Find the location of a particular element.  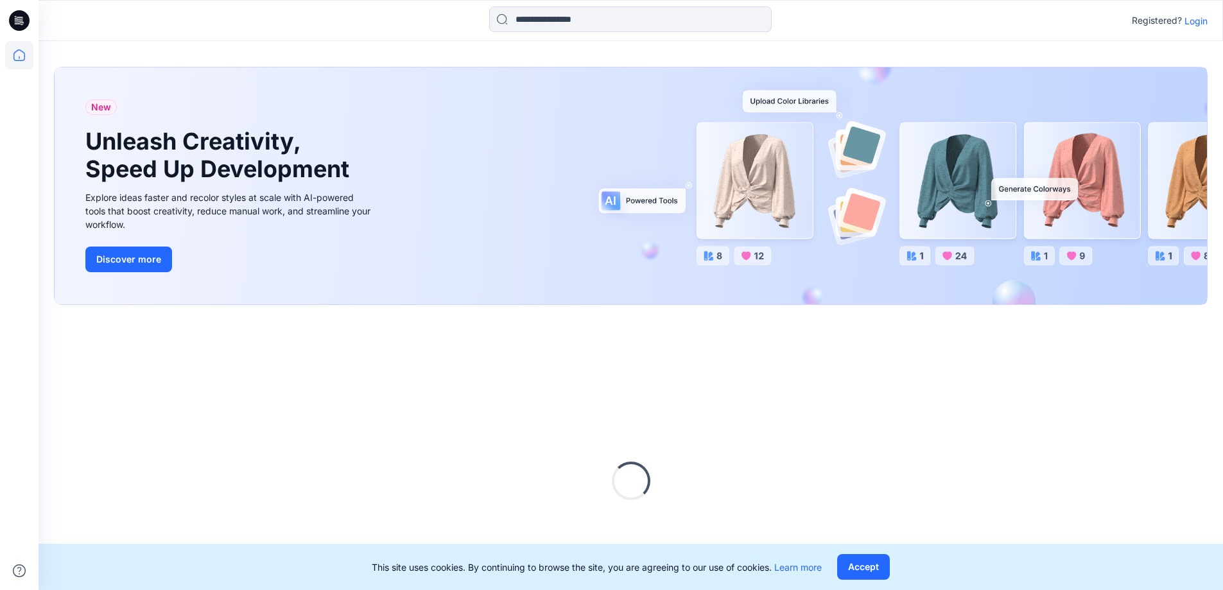

h1: Unleash Creativity, Speed Up Development is located at coordinates (220, 155).